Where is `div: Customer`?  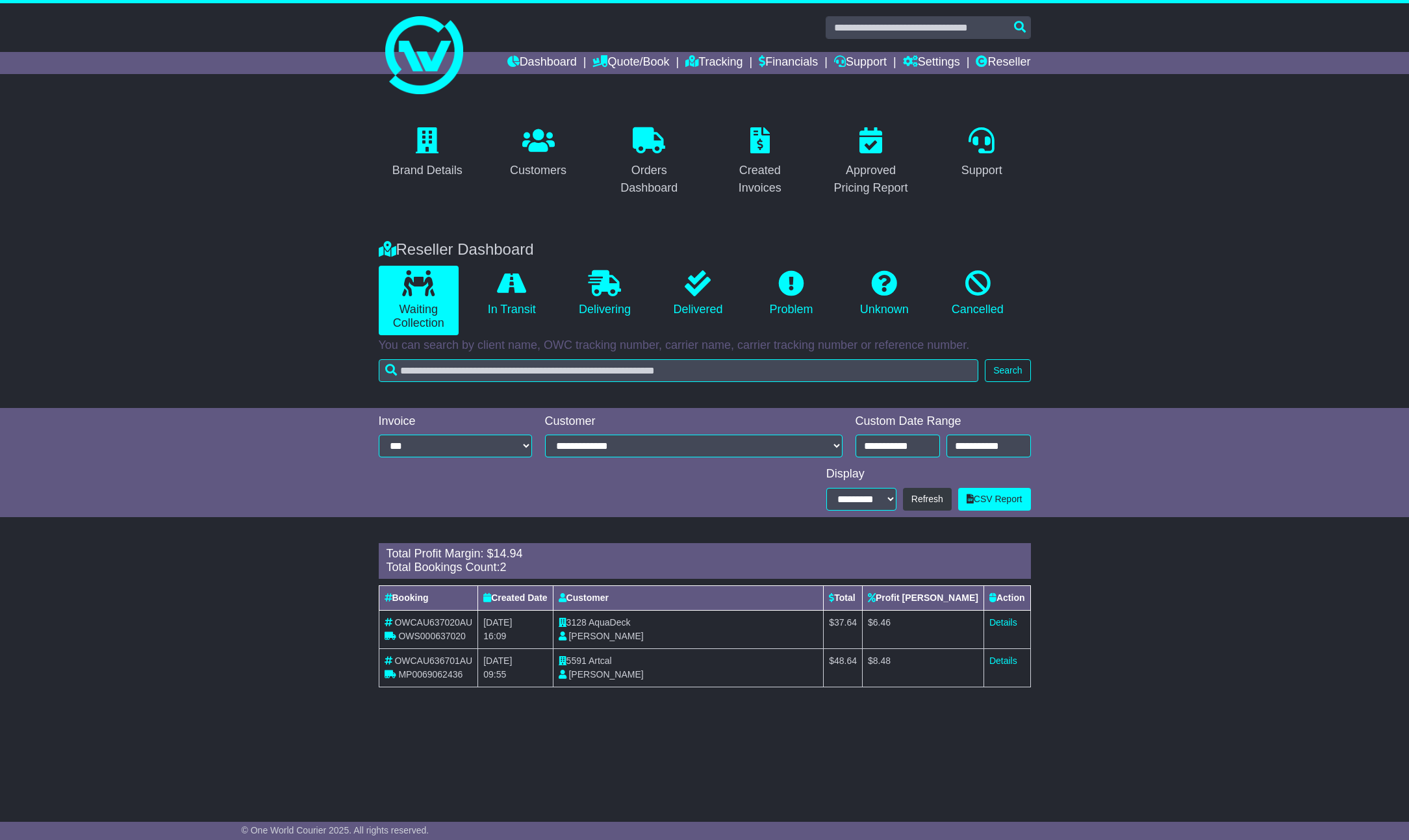
div: Customer is located at coordinates (694, 421).